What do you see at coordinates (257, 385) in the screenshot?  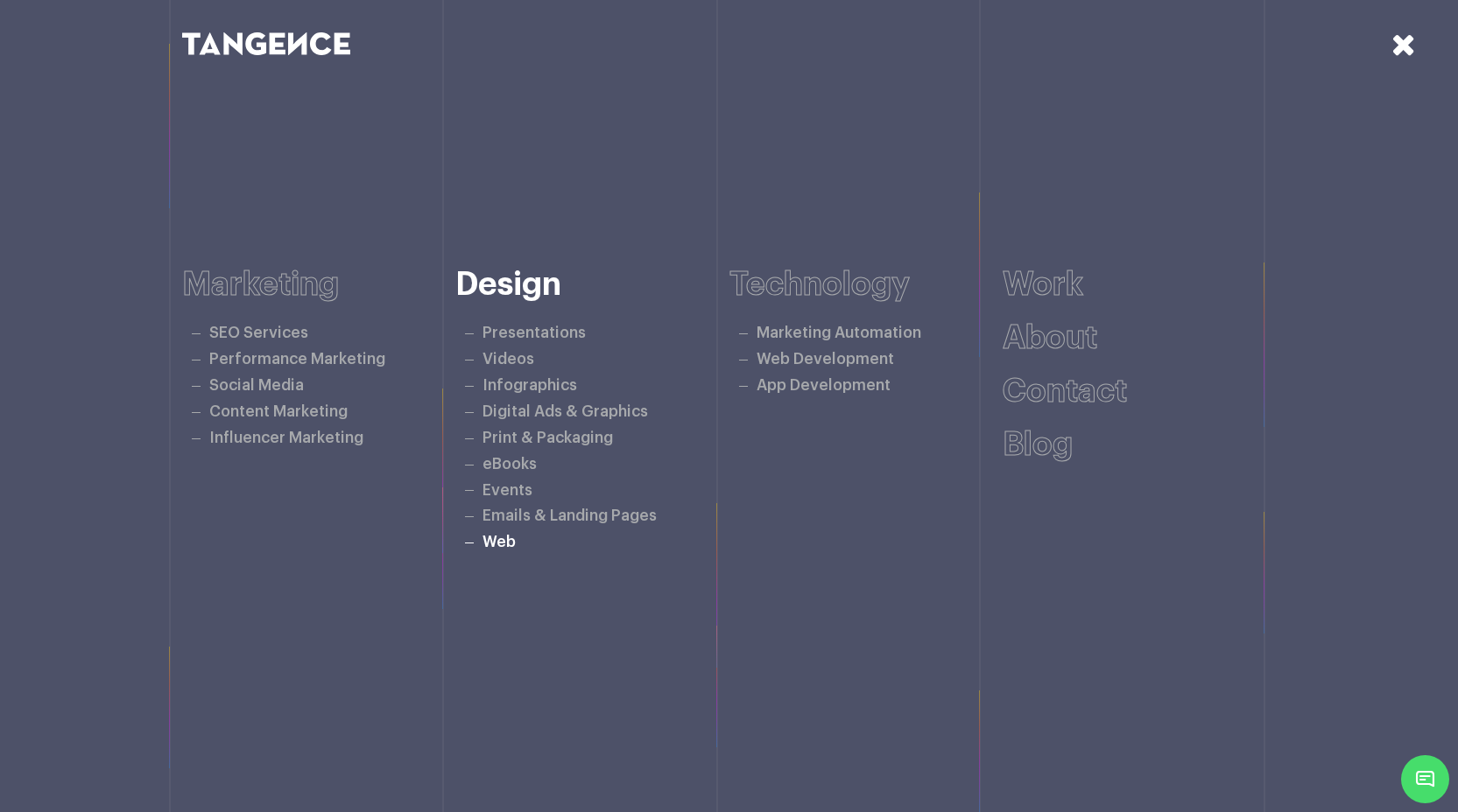 I see `a: Social Media` at bounding box center [257, 385].